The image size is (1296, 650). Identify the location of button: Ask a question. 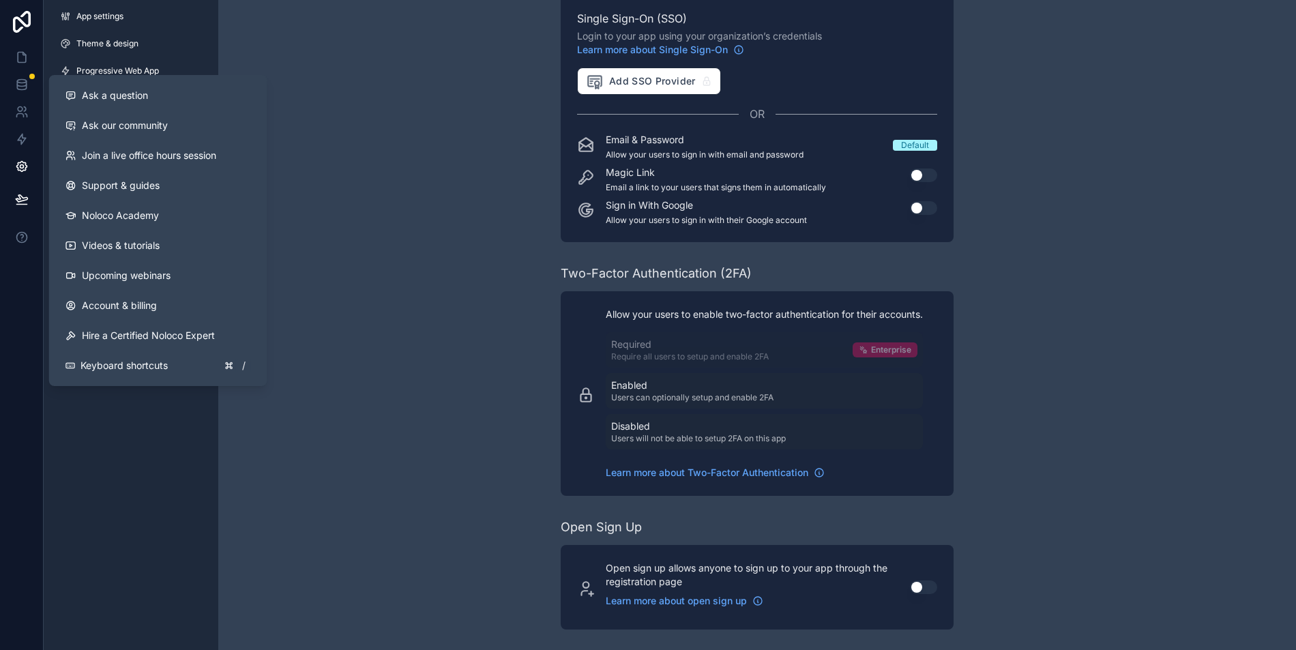
(158, 96).